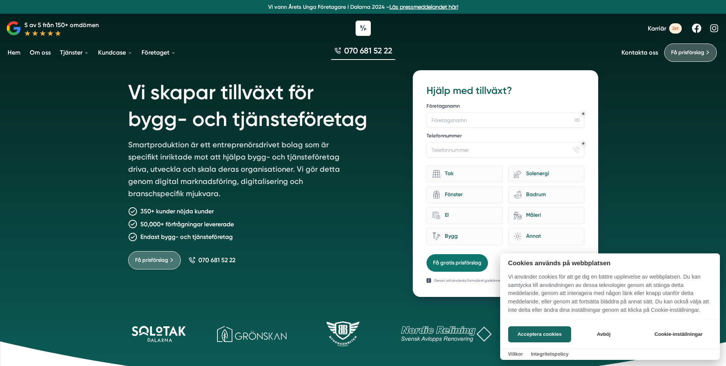  What do you see at coordinates (610, 263) in the screenshot?
I see `h2: Cookies används på webbplatsen` at bounding box center [610, 263].